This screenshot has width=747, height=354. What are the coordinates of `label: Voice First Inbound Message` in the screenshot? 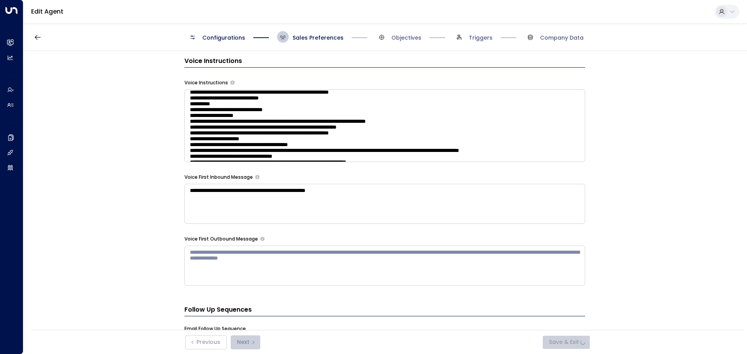 It's located at (219, 177).